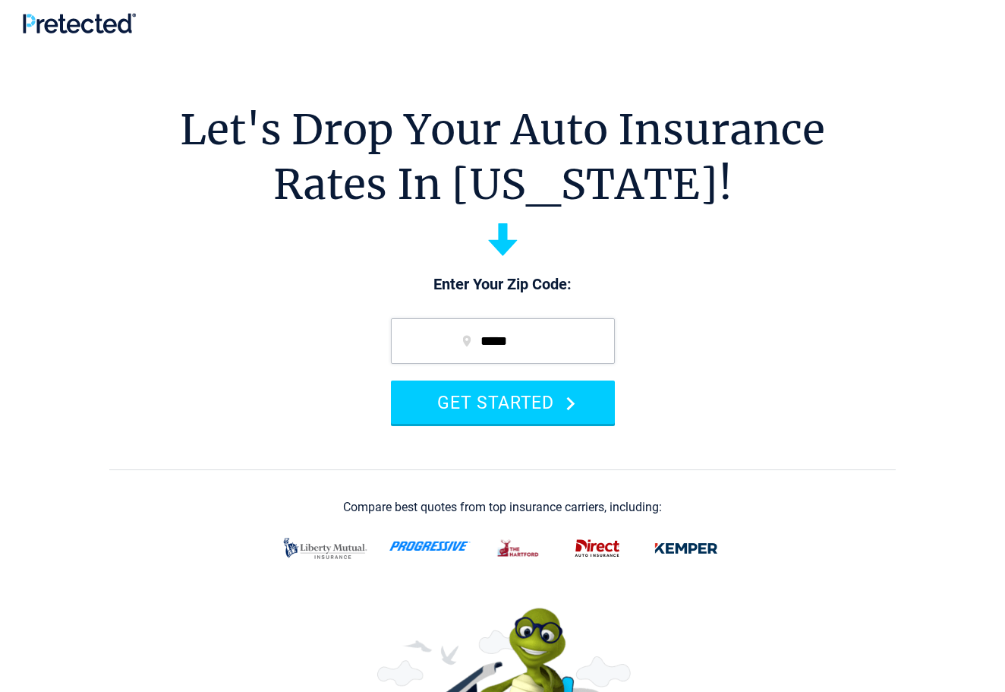 The height and width of the screenshot is (692, 1005). Describe the element at coordinates (430, 546) in the screenshot. I see `img: progressive` at that location.